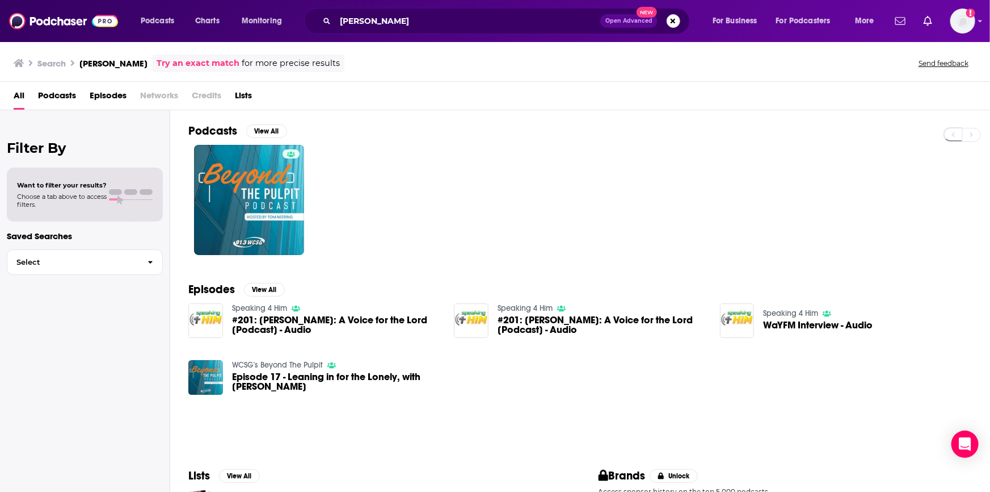 The image size is (990, 492). Describe the element at coordinates (647, 12) in the screenshot. I see `span: New` at that location.